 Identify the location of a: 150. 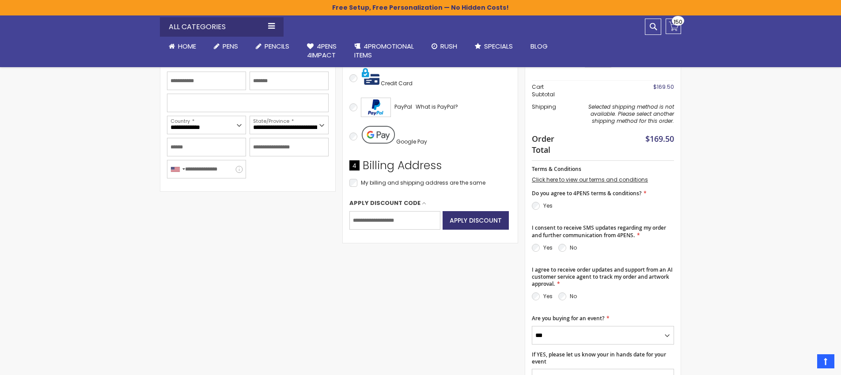
(674, 26).